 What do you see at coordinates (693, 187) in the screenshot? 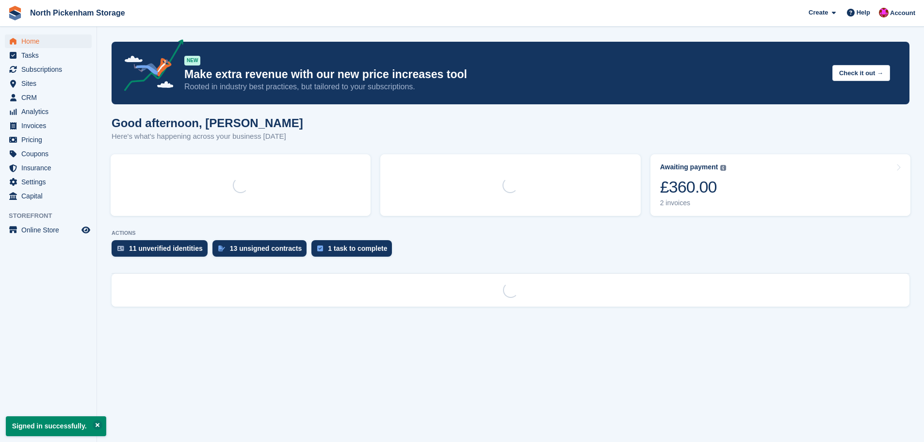
I see `div: £360.00` at bounding box center [693, 187].